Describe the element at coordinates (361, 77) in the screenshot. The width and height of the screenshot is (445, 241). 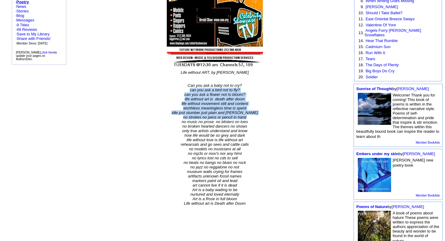
I see `font: 20.` at that location.